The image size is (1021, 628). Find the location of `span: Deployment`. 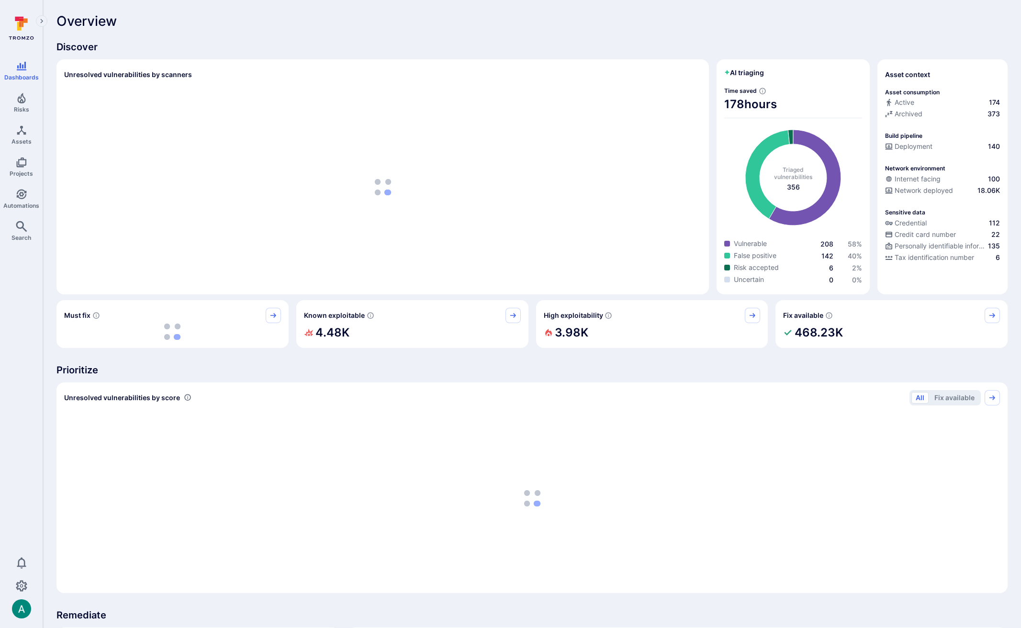

span: Deployment is located at coordinates (913, 146).